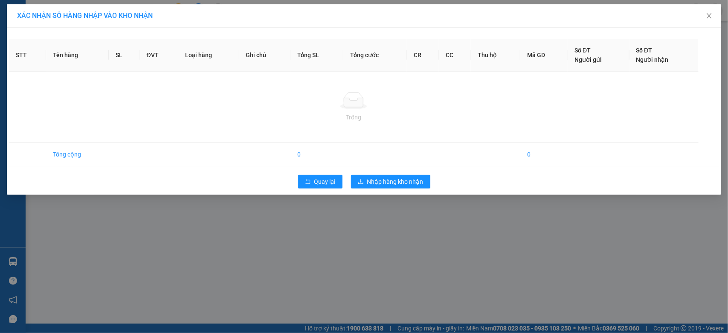 Image resolution: width=728 pixels, height=333 pixels. Describe the element at coordinates (709, 16) in the screenshot. I see `button: Close` at that location.